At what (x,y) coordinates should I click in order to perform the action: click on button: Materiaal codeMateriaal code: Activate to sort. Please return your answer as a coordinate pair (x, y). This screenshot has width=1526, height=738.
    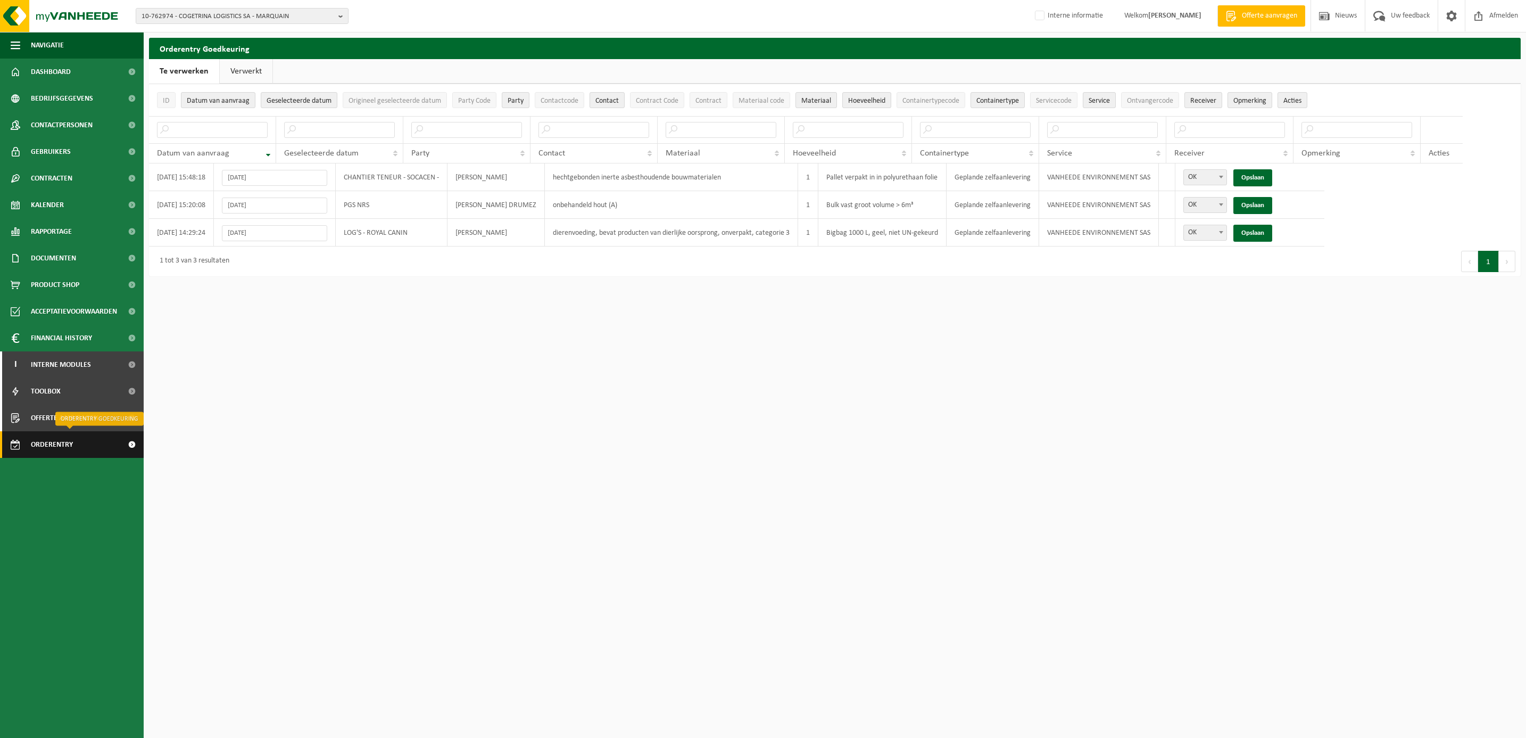
    Looking at the image, I should click on (761, 100).